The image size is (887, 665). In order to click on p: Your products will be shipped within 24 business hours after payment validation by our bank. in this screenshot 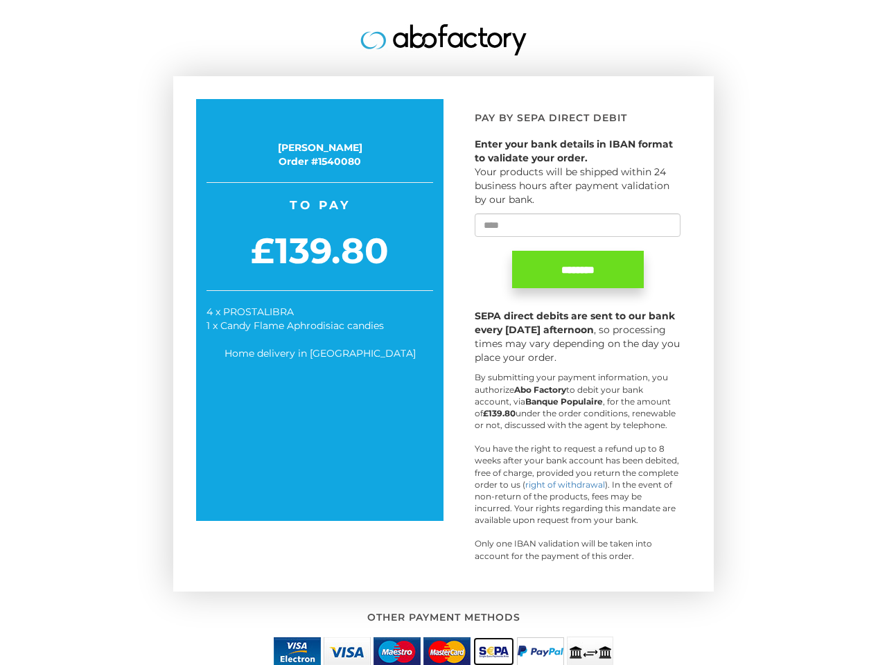, I will do `click(577, 172)`.